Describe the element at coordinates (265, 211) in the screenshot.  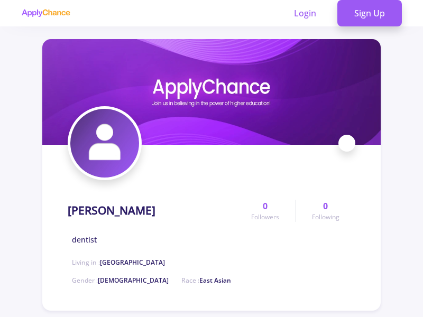
I see `a: 0Followers` at that location.